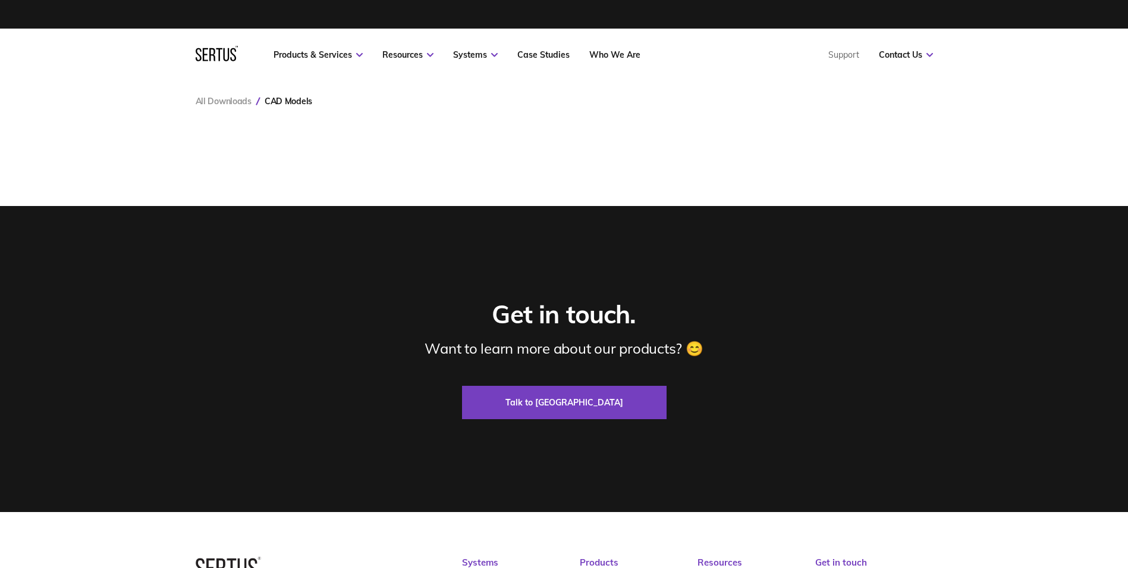 The width and height of the screenshot is (1128, 568). I want to click on div: Want to learn more about our products? 😊, so click(564, 348).